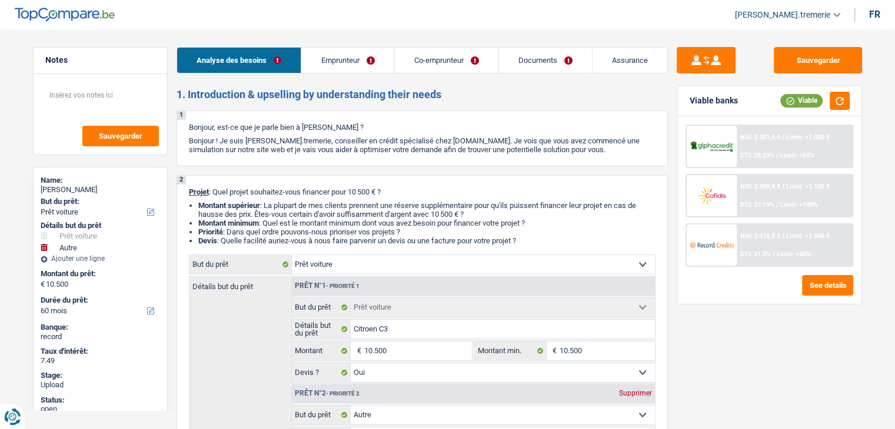  What do you see at coordinates (239, 60) in the screenshot?
I see `a: Analyse des besoins` at bounding box center [239, 60].